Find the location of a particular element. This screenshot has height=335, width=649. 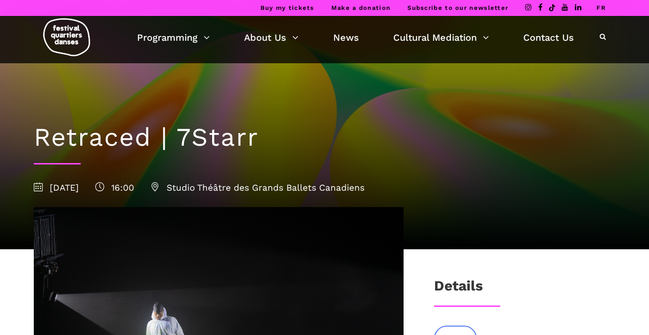

h3: Details is located at coordinates (458, 289).